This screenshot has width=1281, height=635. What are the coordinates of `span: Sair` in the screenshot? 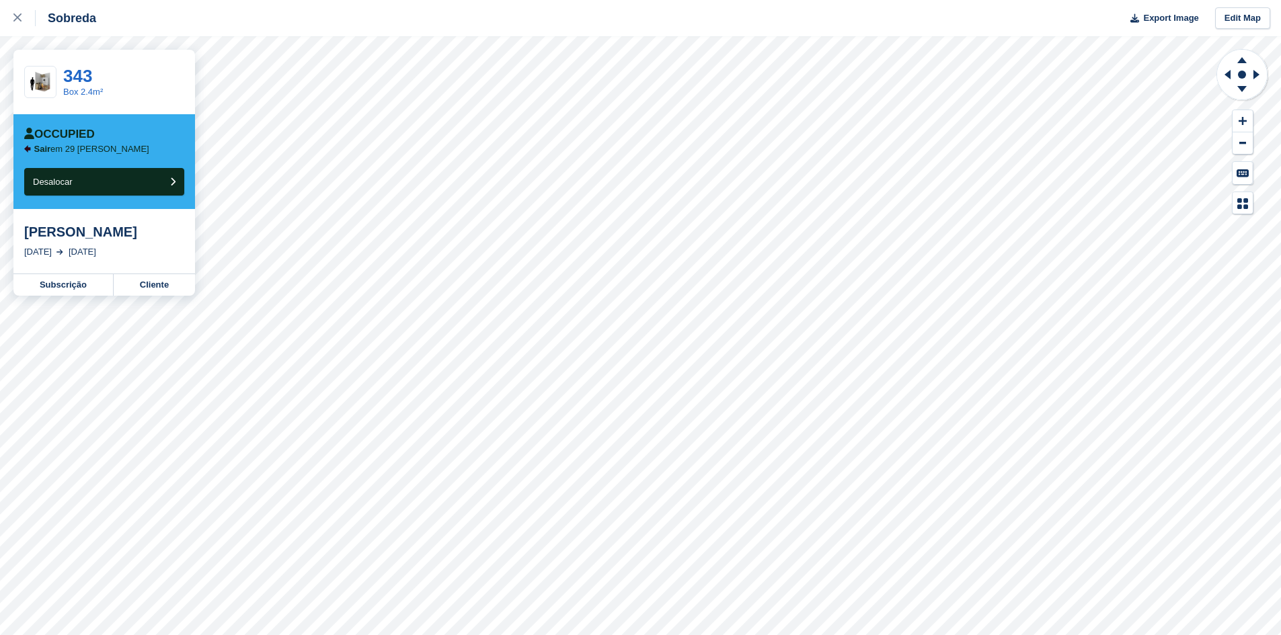 It's located at (42, 149).